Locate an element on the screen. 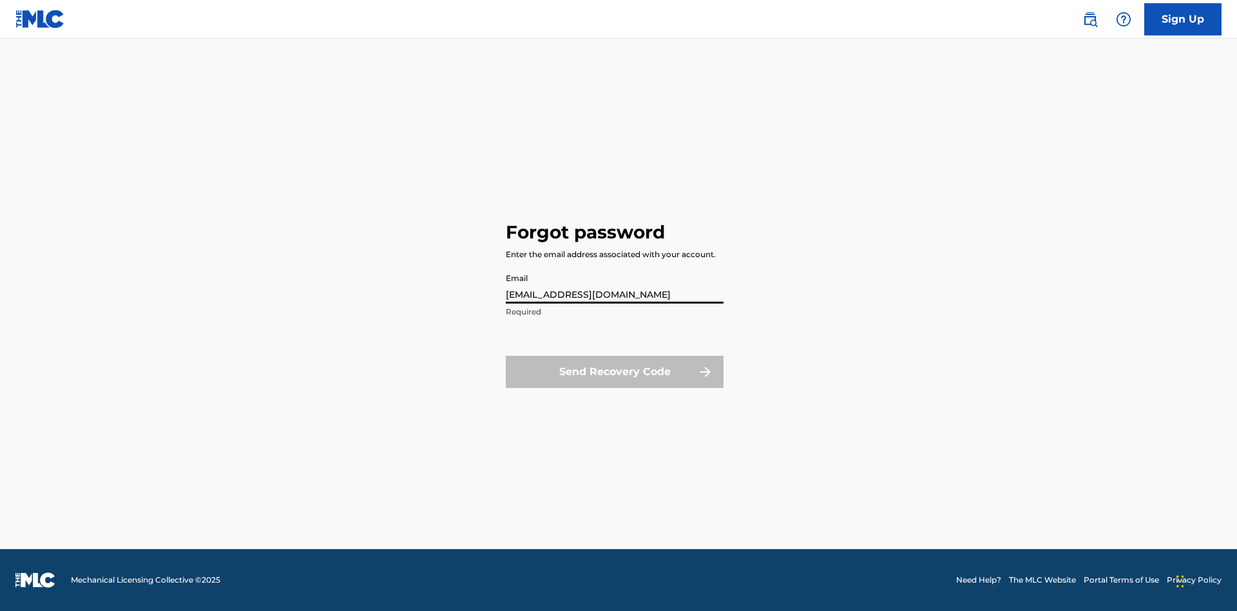  a: Portal Terms of Use is located at coordinates (1121, 580).